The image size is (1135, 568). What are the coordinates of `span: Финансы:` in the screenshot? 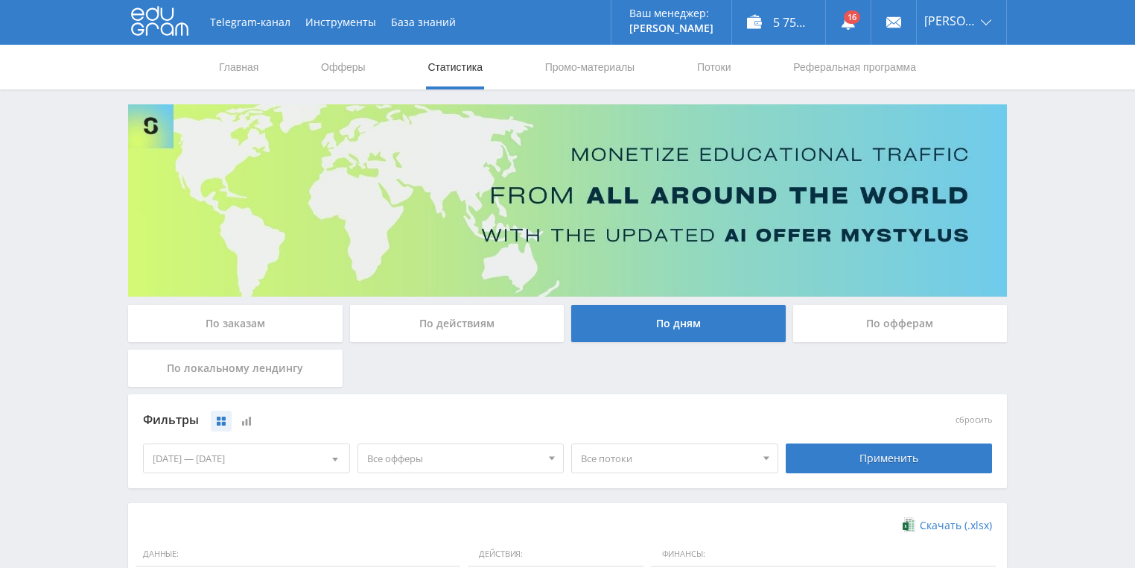 It's located at (823, 554).